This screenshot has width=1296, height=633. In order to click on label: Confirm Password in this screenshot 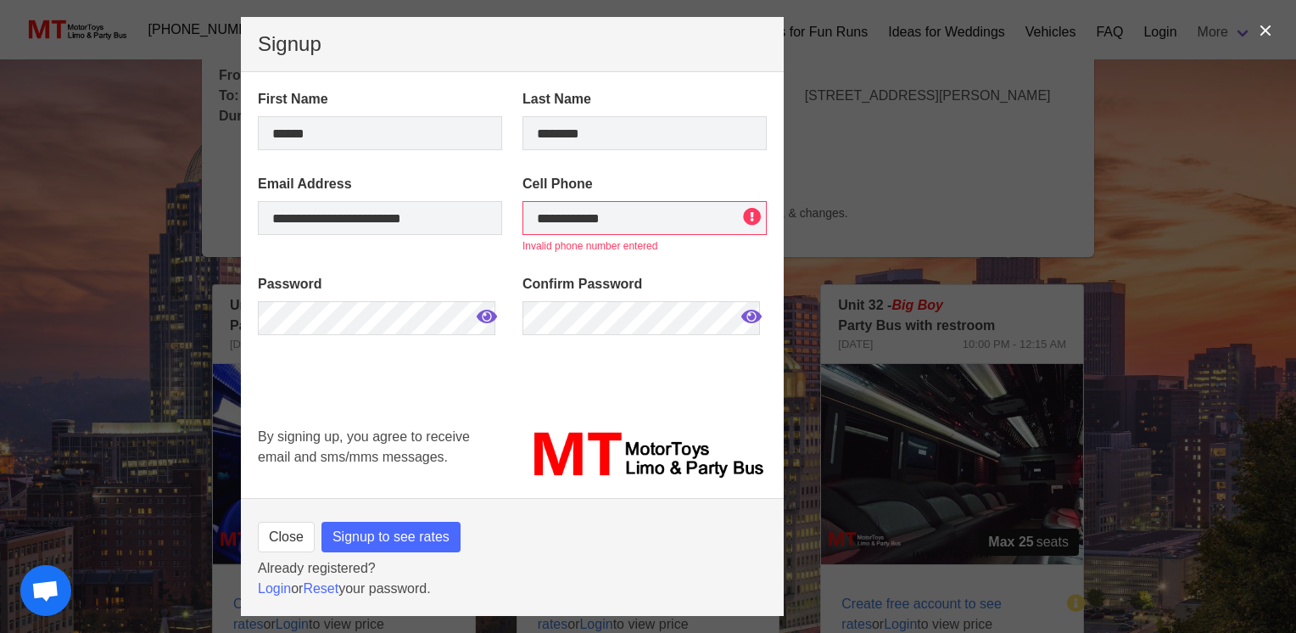, I will do `click(645, 284)`.